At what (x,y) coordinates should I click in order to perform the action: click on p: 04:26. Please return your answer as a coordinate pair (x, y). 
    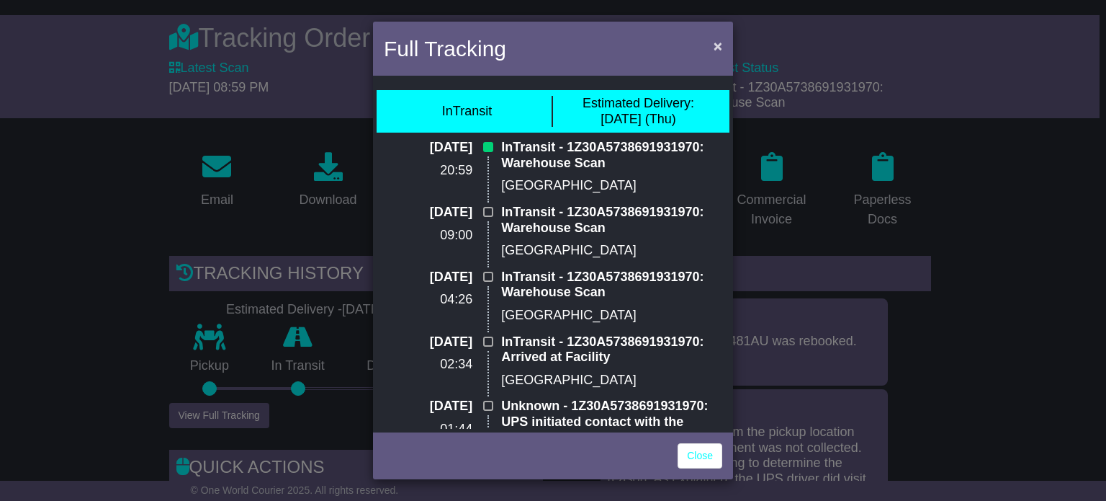
    Looking at the image, I should click on (428, 300).